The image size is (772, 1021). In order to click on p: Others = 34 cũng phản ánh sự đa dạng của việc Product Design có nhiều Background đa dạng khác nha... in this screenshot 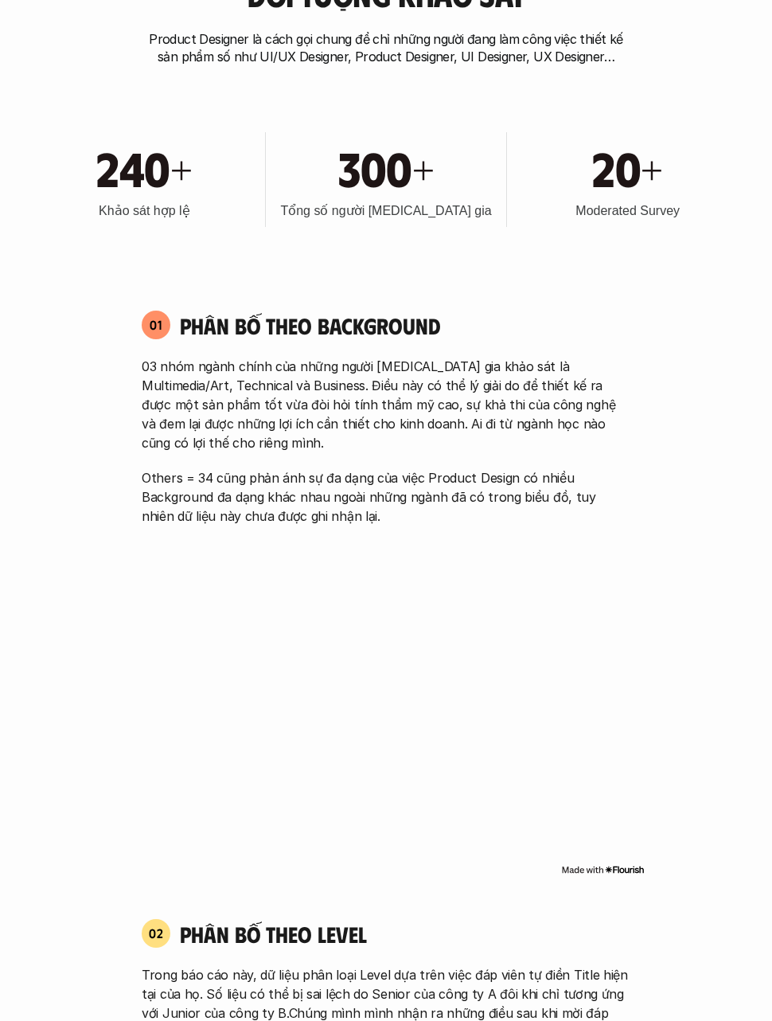, I will do `click(386, 497)`.